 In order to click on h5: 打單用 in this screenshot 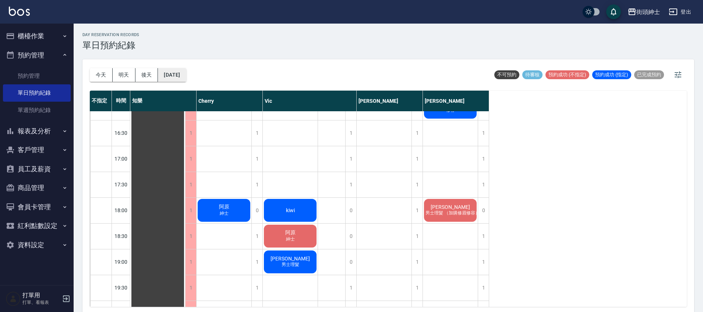, I will do `click(41, 295)`.